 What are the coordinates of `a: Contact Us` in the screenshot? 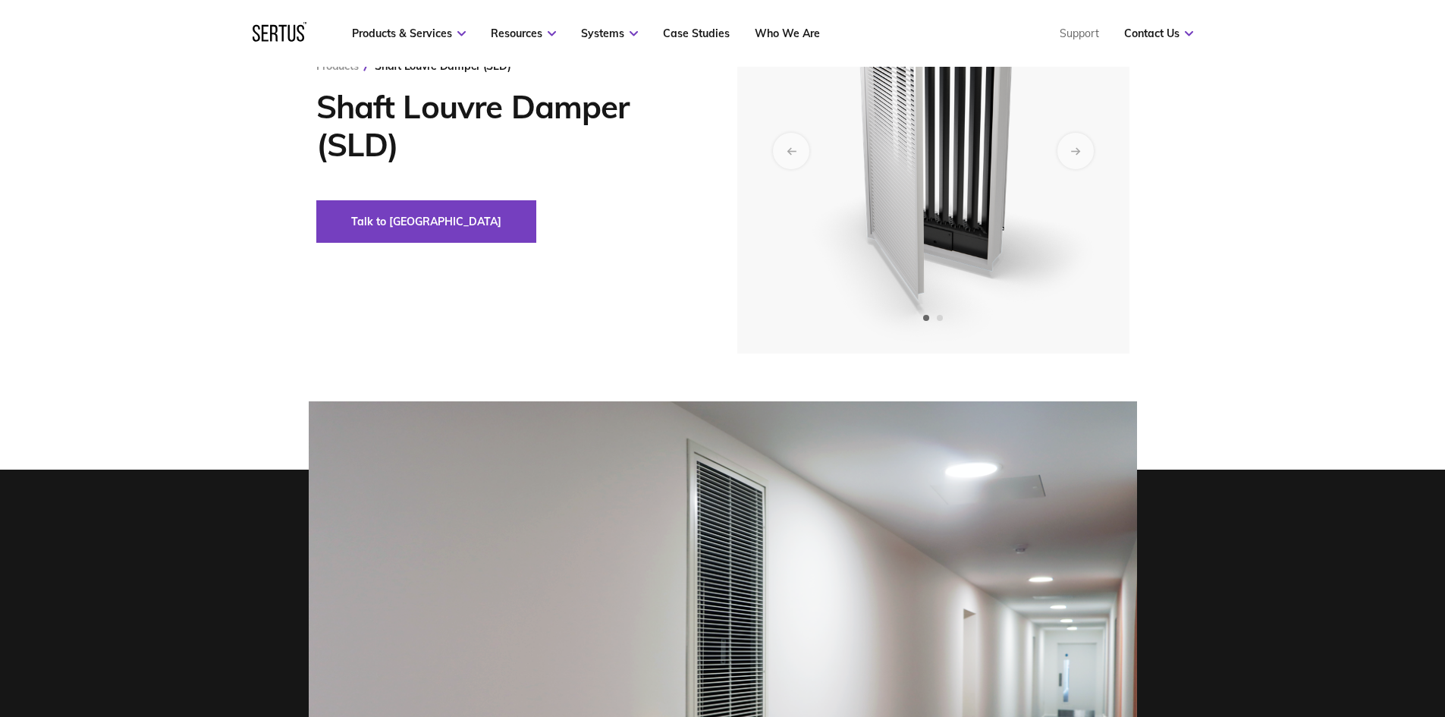 It's located at (1158, 33).